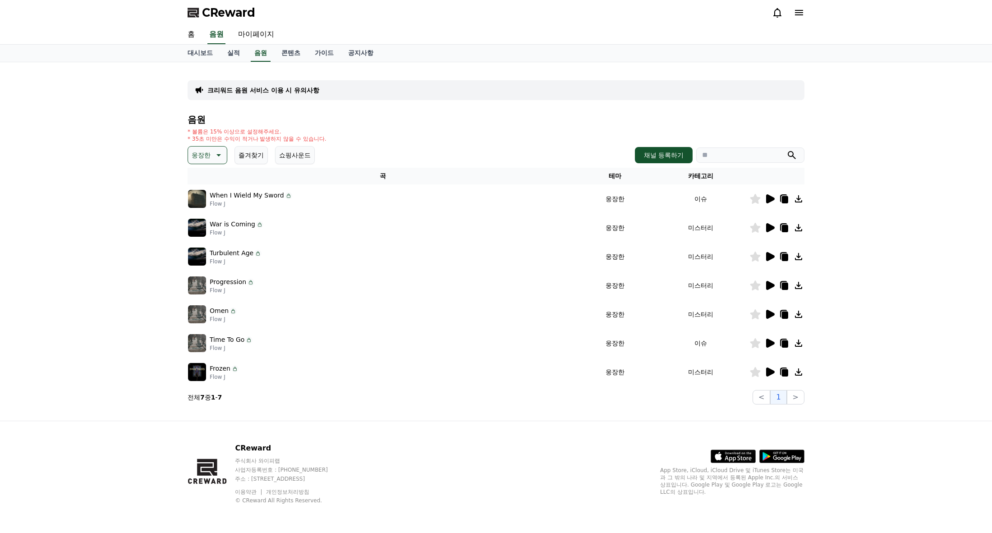 Image resolution: width=992 pixels, height=533 pixels. Describe the element at coordinates (290, 461) in the screenshot. I see `p: 주식회사 와이피랩` at that location.